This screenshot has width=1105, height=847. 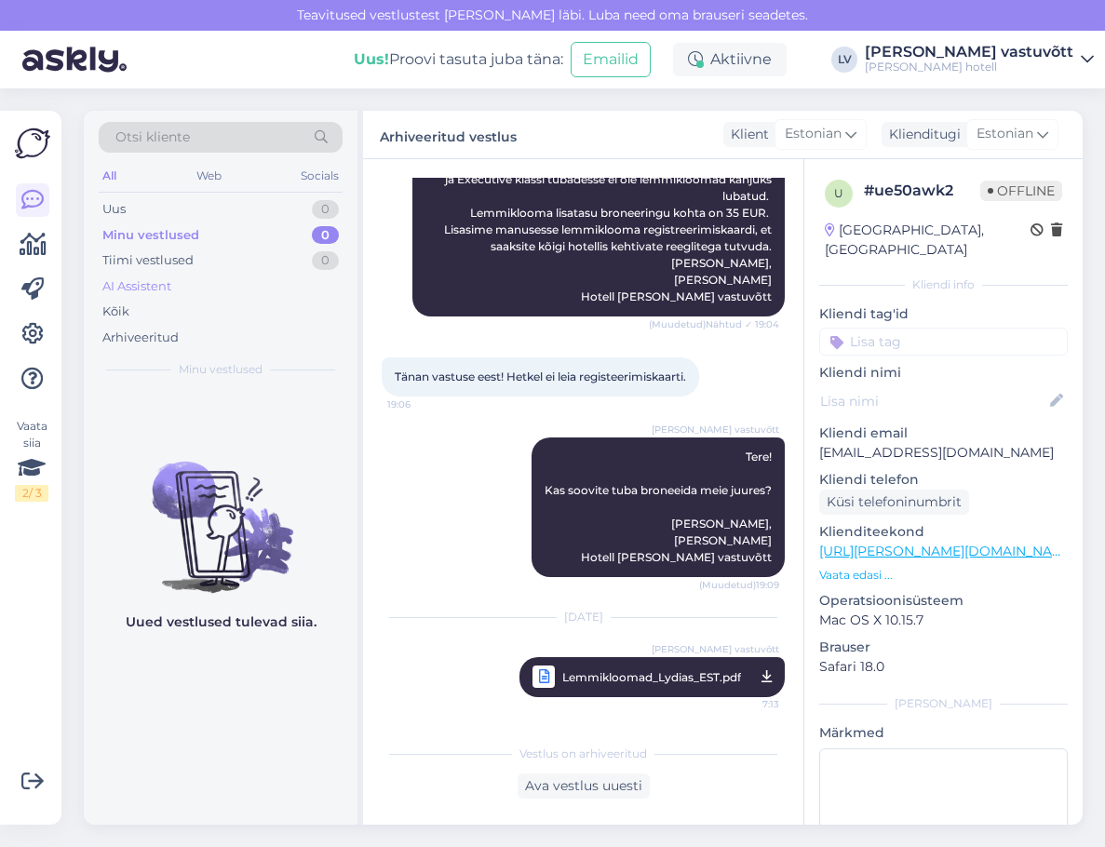 I want to click on div: Klienditugi, so click(x=920, y=134).